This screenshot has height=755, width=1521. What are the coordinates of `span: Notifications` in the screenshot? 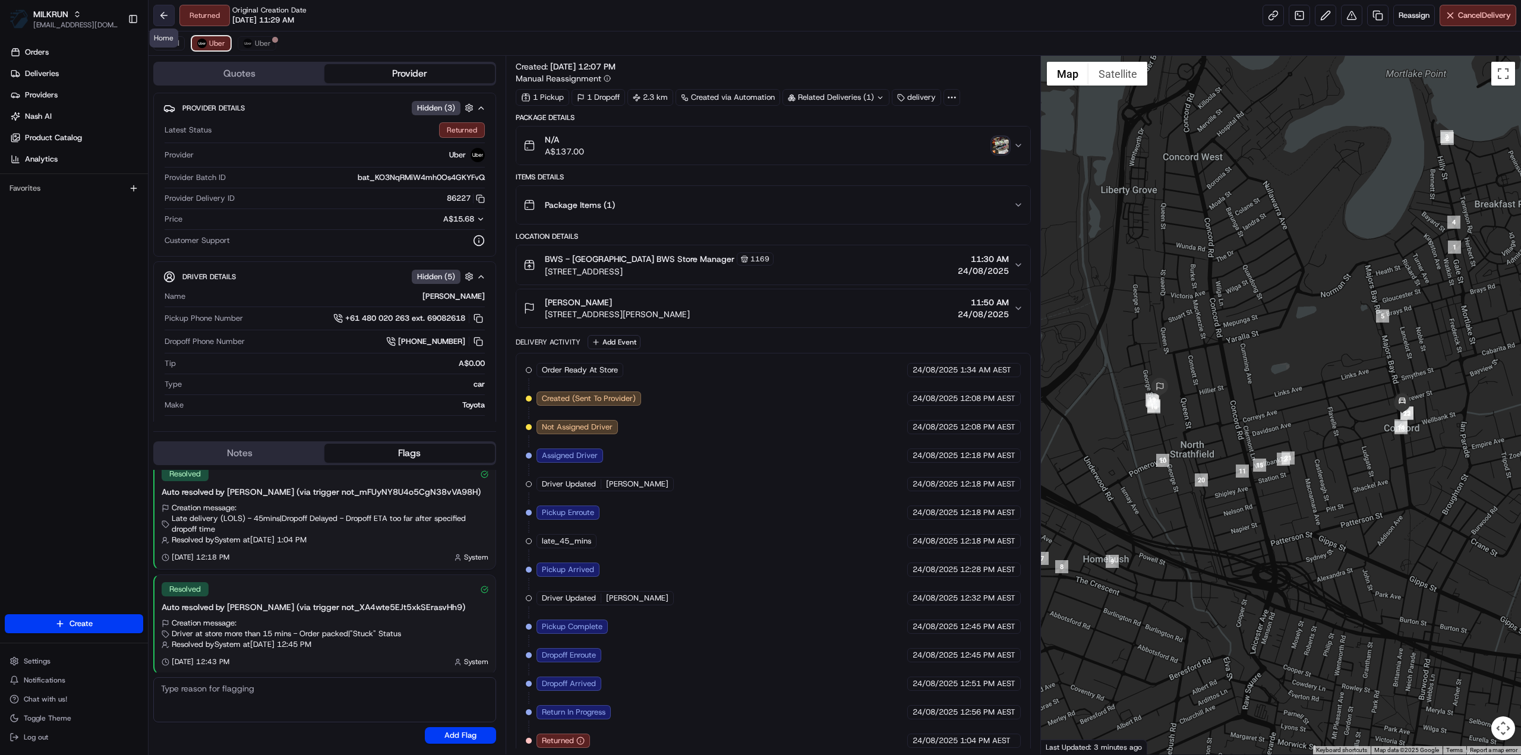 It's located at (45, 680).